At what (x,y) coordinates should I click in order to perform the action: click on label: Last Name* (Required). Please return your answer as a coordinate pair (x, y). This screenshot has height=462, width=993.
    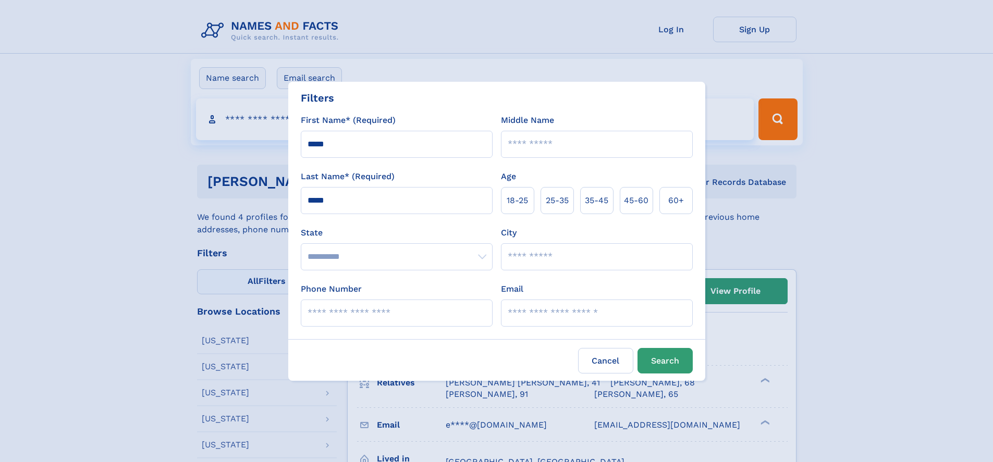
    Looking at the image, I should click on (348, 177).